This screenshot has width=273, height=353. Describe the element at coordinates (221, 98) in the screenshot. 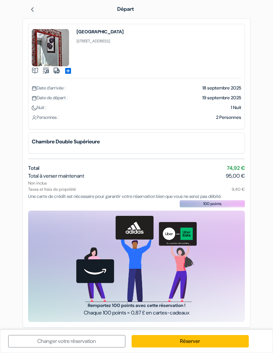

I see `span: 19 septembre 2025` at that location.